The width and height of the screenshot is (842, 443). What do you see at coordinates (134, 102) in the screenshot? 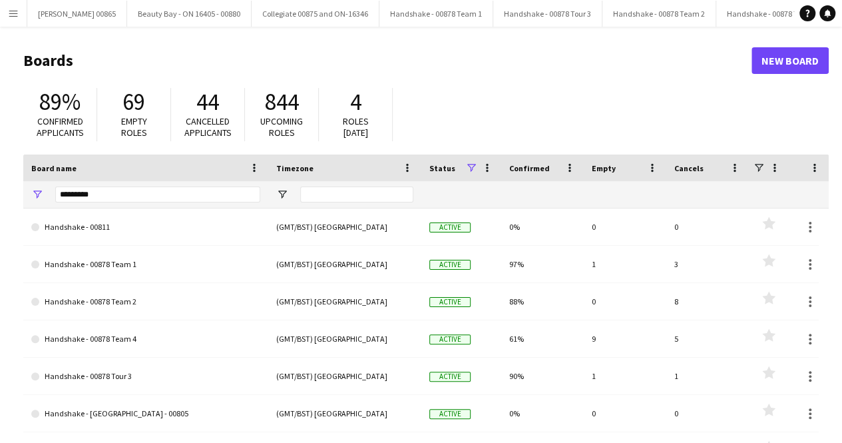
I see `span: 69` at bounding box center [134, 102].